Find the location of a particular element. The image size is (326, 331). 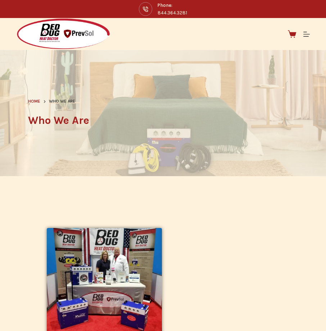

h1: Who We Are is located at coordinates (163, 120).